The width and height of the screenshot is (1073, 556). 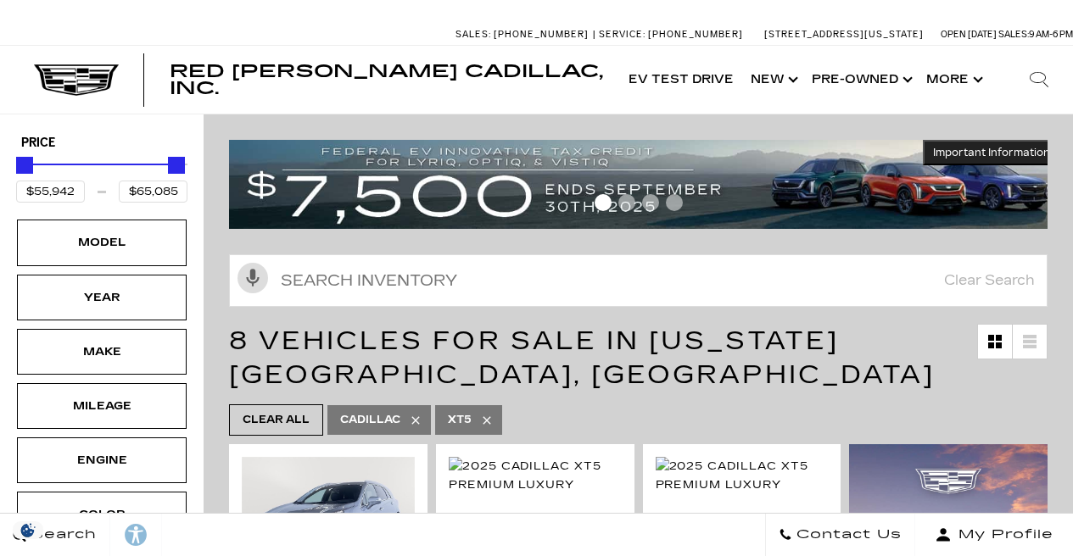 What do you see at coordinates (645, 184) in the screenshot?
I see `img: vrp-tax-ending-august-version` at bounding box center [645, 184].